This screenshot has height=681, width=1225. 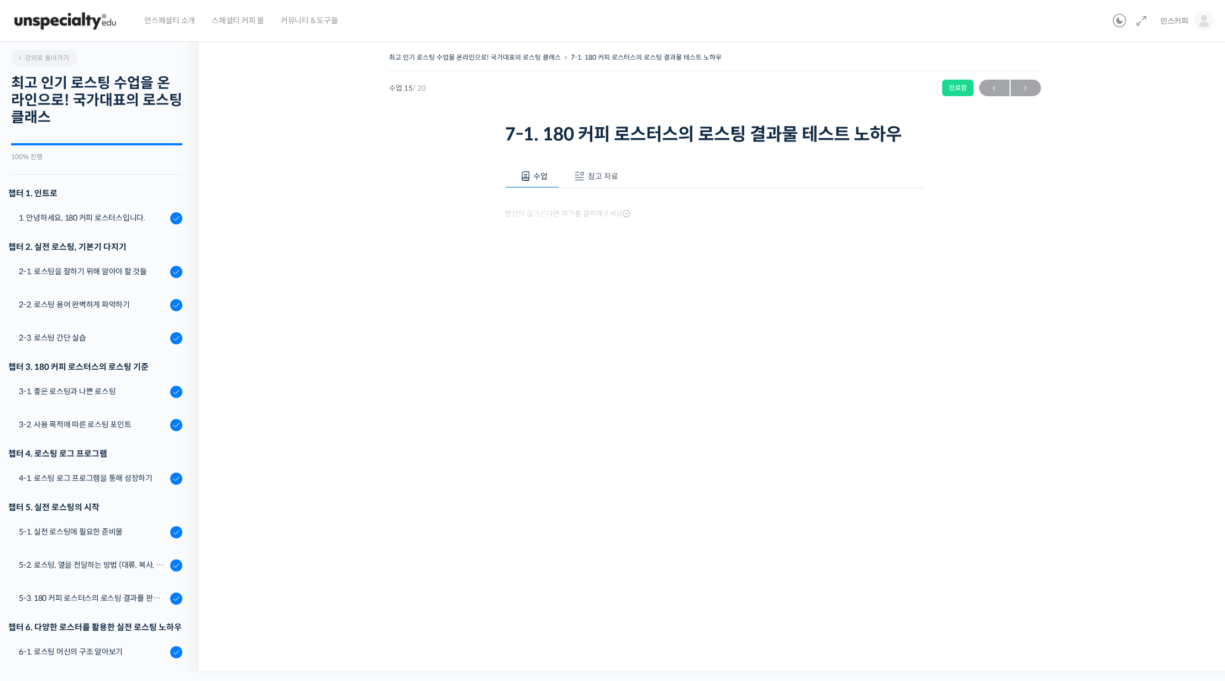 What do you see at coordinates (93, 338) in the screenshot?
I see `div: 2-3. 로스팅 간단 실습` at bounding box center [93, 338].